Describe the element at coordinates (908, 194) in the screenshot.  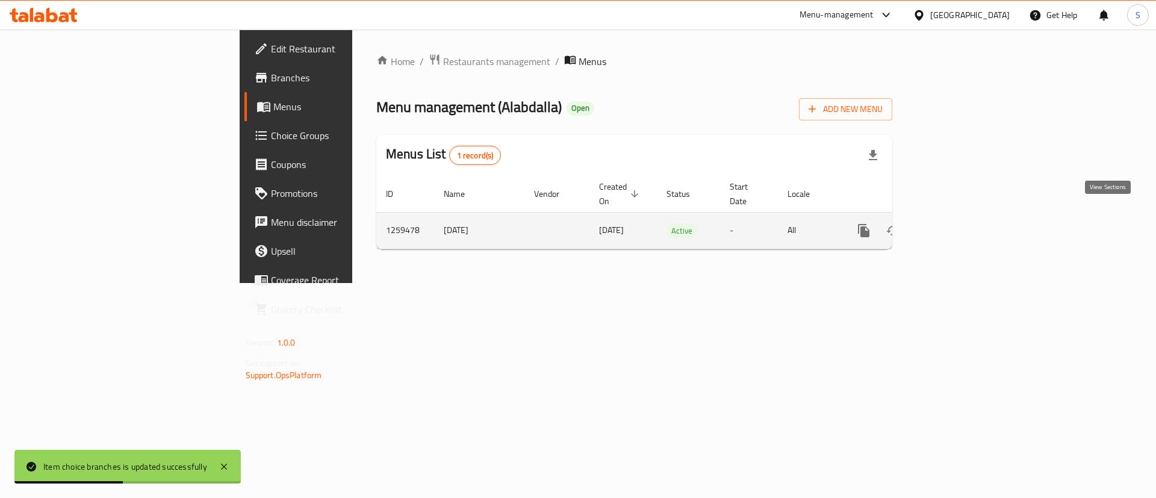
I see `th: Actions` at that location.